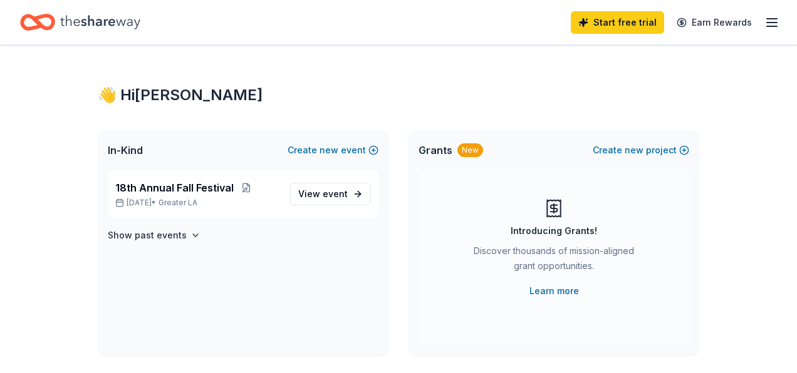  Describe the element at coordinates (323, 194) in the screenshot. I see `span: View` at that location.